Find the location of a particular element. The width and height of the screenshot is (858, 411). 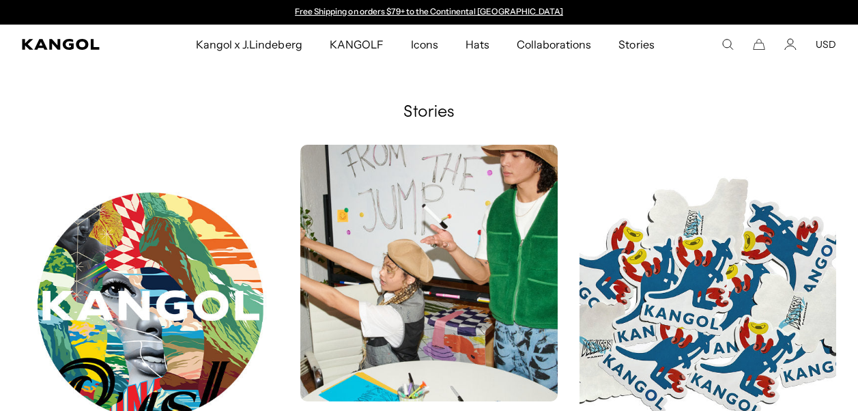

a: Icons is located at coordinates (425, 44).